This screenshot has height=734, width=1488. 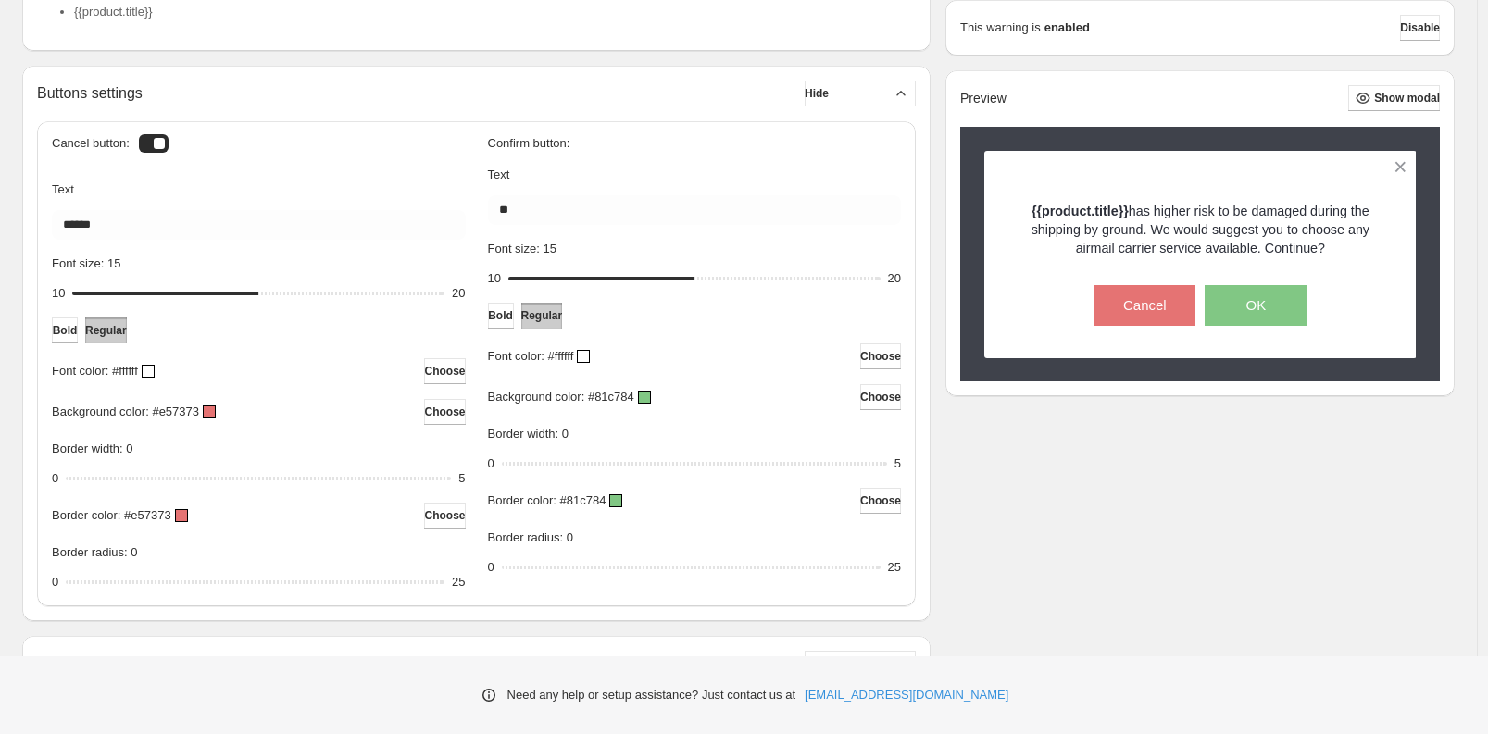 What do you see at coordinates (90, 93) in the screenshot?
I see `h2: Buttons settings` at bounding box center [90, 93].